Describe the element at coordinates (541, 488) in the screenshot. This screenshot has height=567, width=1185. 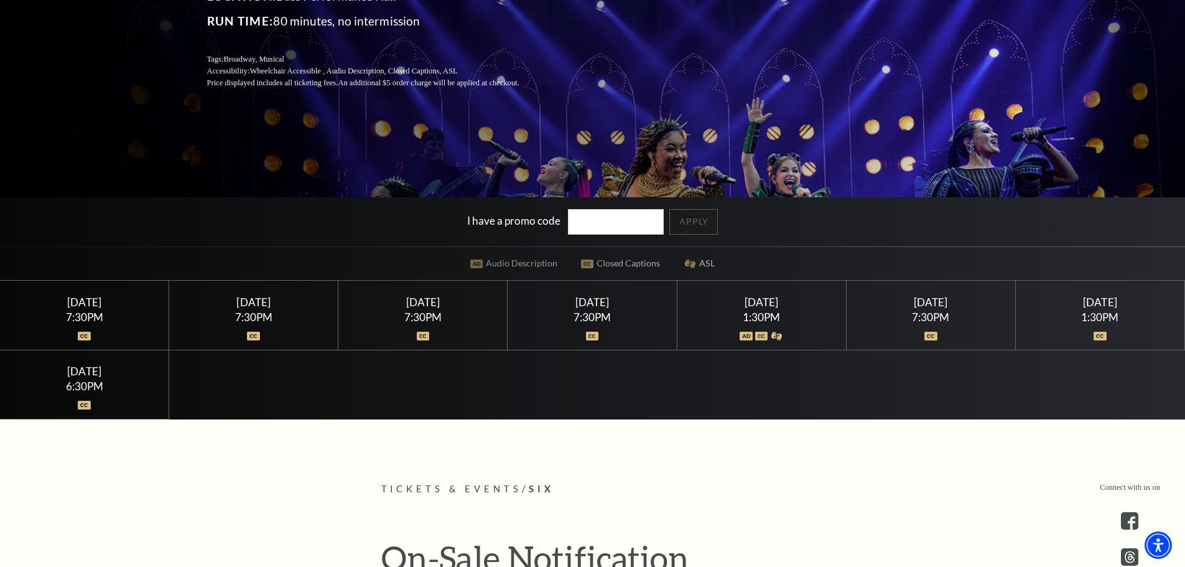
I see `span: SIX` at that location.